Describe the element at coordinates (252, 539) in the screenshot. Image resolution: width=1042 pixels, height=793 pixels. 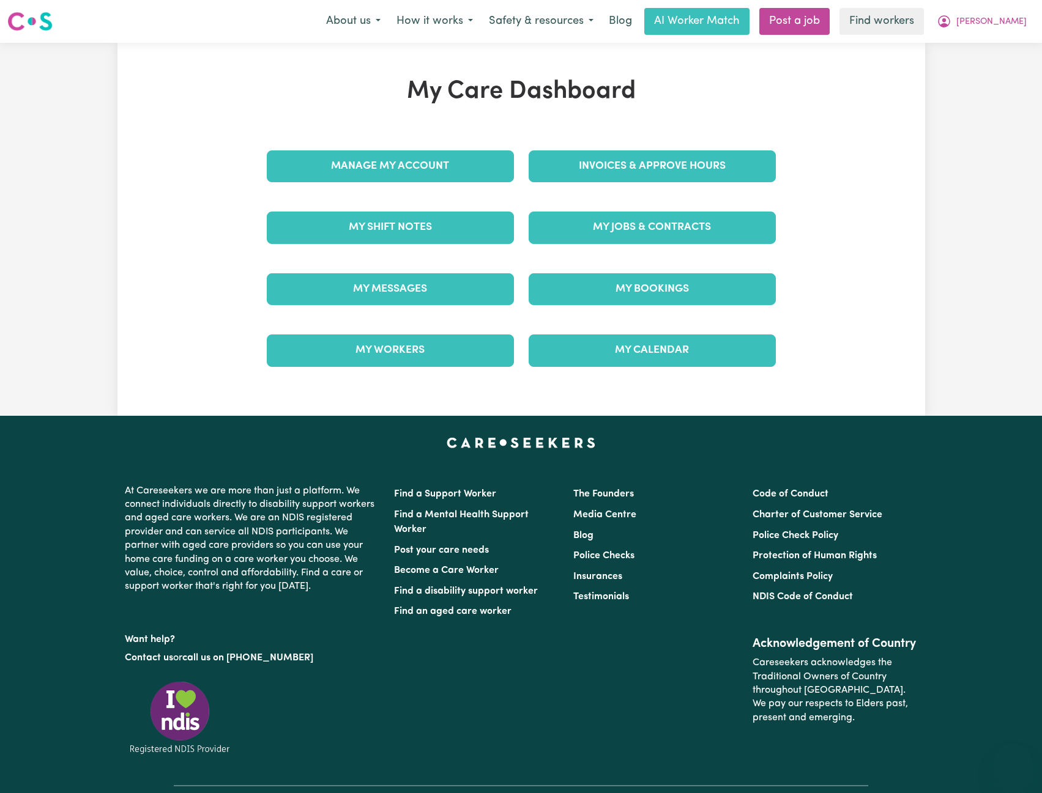
I see `p: At Careseekers we are more than just a platform. We connect individuals directly to disability su...` at that location.